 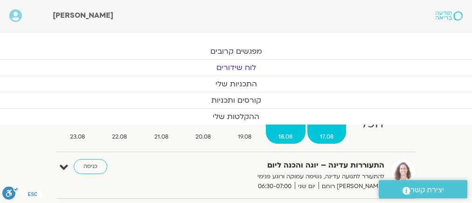 I want to click on a: יצירת קשר, so click(x=423, y=189).